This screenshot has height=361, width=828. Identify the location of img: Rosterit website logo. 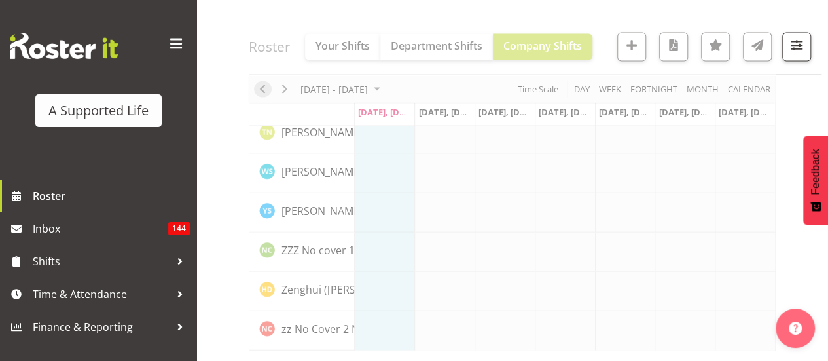
(63, 46).